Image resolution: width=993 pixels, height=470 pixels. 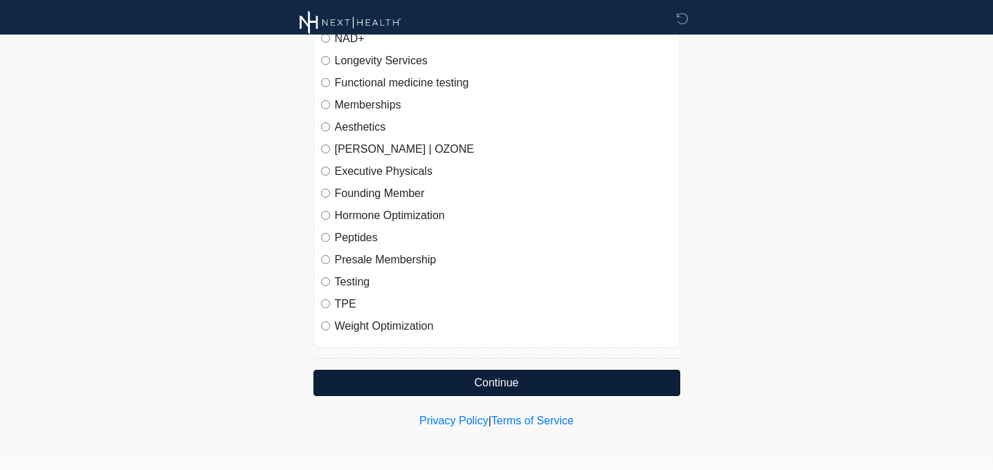 What do you see at coordinates (504, 194) in the screenshot?
I see `label: Founding Member` at bounding box center [504, 194].